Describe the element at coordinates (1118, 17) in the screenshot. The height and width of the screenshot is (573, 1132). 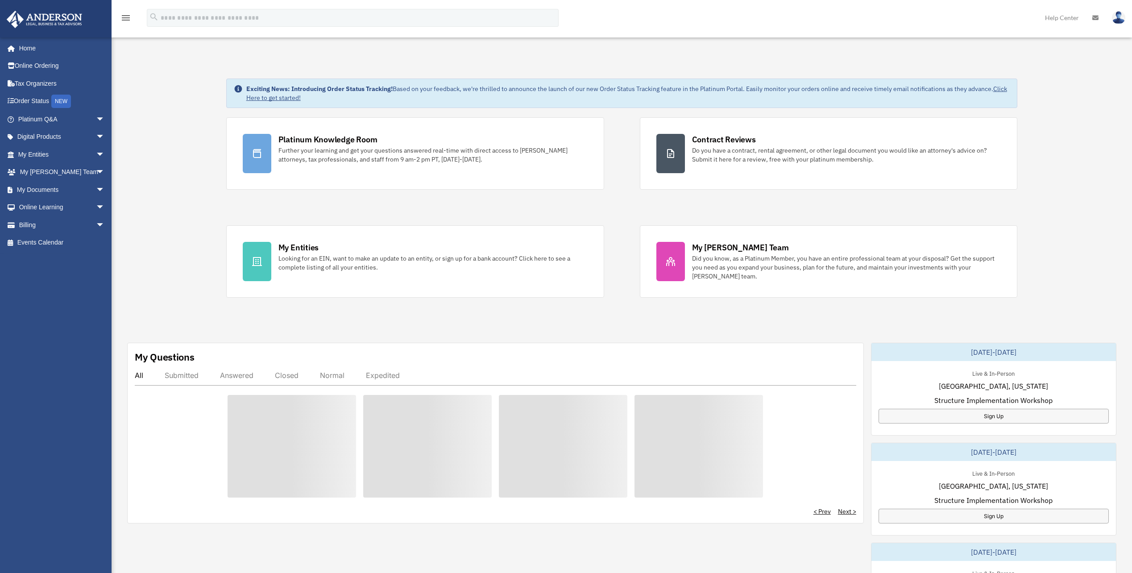
I see `img: User Pic` at that location.